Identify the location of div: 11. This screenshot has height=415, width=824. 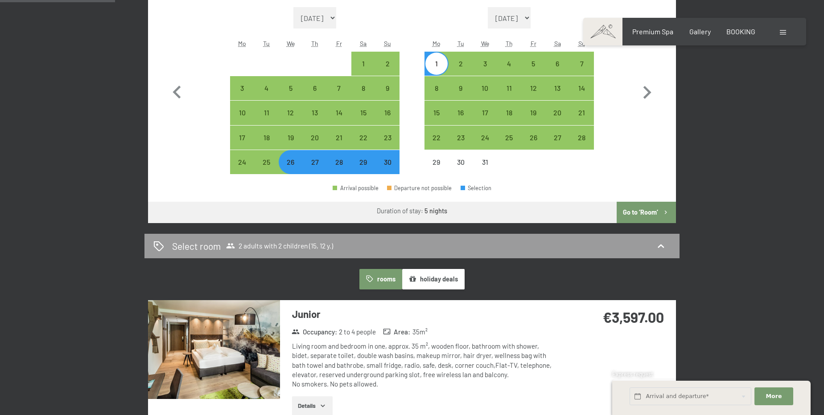
(266, 120).